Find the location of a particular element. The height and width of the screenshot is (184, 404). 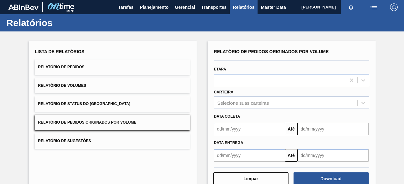

button: Relatório de Sugestões is located at coordinates (113, 141).